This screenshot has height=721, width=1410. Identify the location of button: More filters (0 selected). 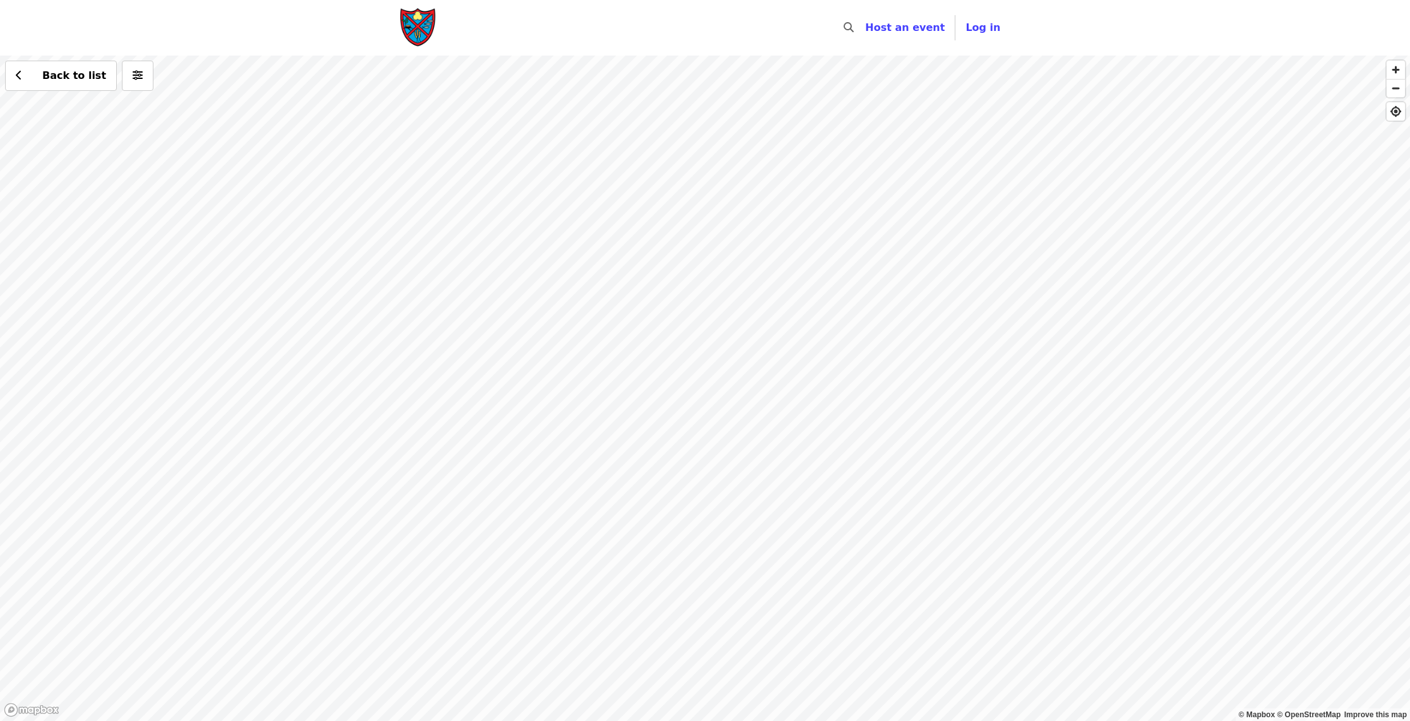
(138, 76).